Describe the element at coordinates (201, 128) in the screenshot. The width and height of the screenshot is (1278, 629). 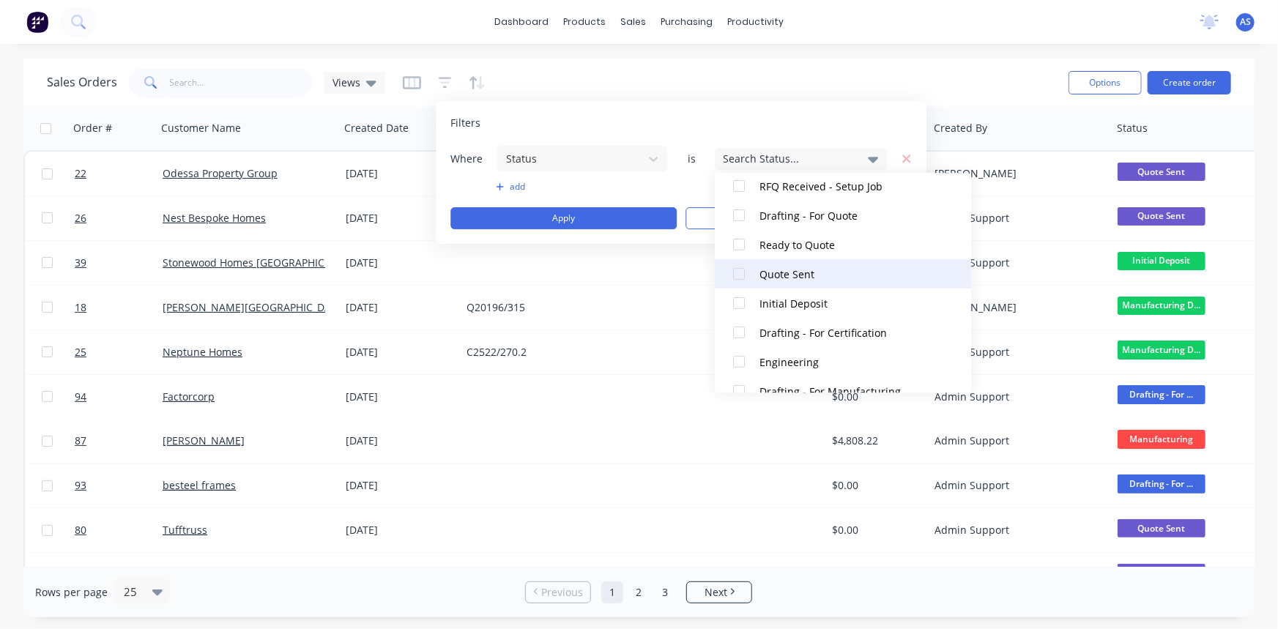
I see `div: Customer Name` at that location.